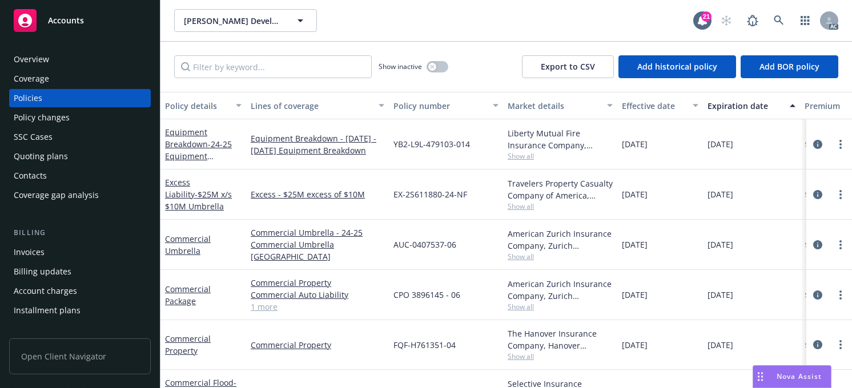 The width and height of the screenshot is (852, 388). I want to click on div: Market details, so click(554, 106).